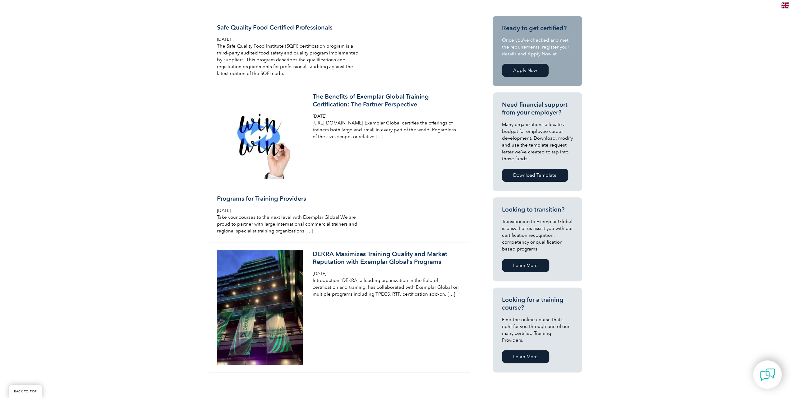  Describe the element at coordinates (538, 209) in the screenshot. I see `h3: Looking to transition?` at that location.